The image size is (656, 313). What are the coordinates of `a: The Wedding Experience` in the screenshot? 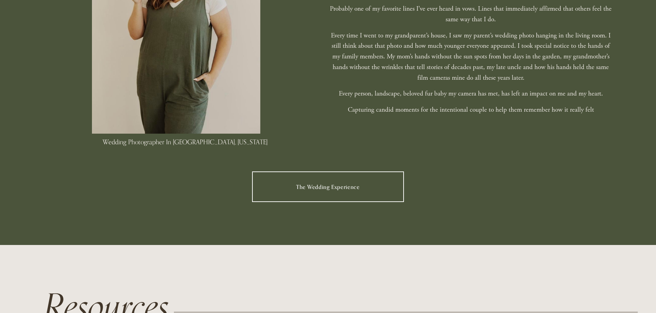 It's located at (328, 187).